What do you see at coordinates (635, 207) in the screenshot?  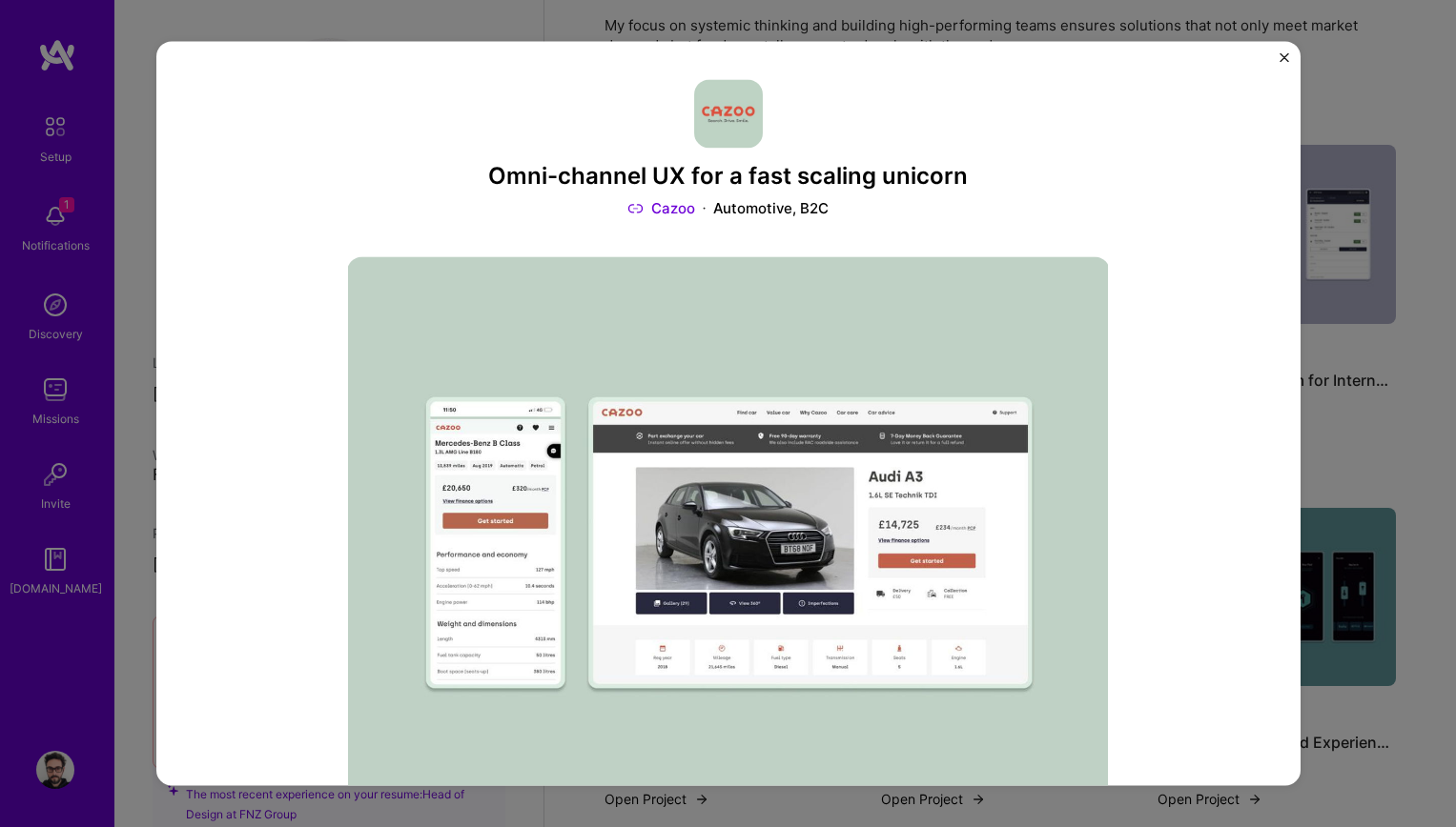 I see `img: Link` at bounding box center [635, 207].